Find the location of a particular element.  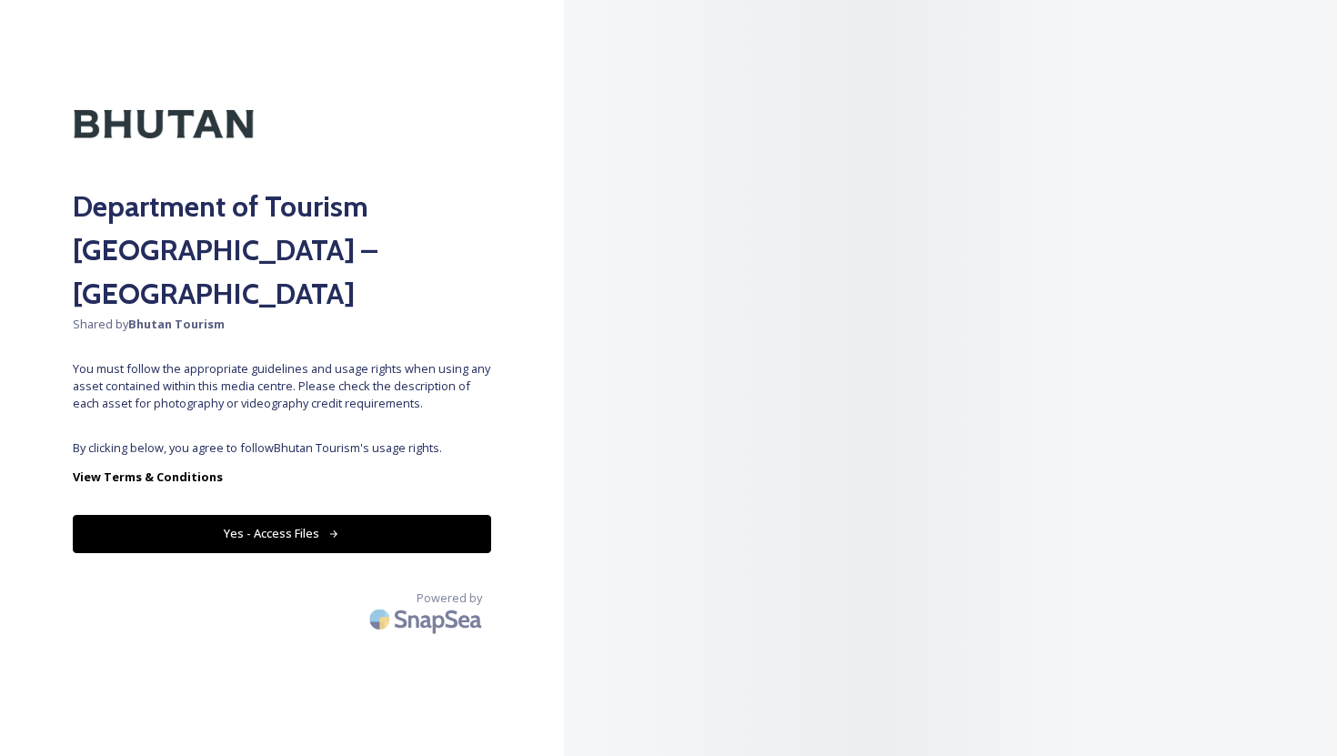

span: Shared by is located at coordinates (282, 324).